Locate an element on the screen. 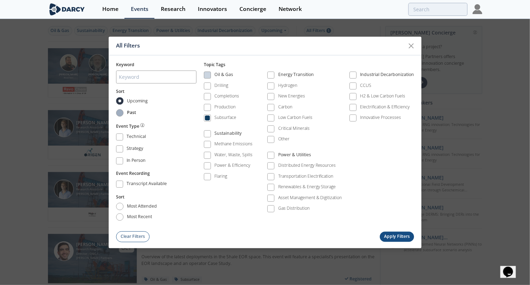 The image size is (530, 285). div: H2 & Low Carbon Fuels is located at coordinates (382, 97).